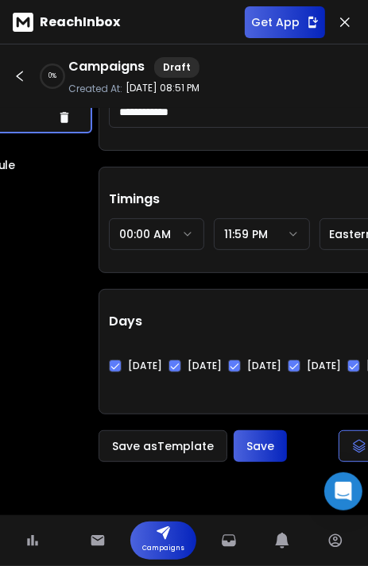  What do you see at coordinates (343, 491) in the screenshot?
I see `div: Open Intercom Messenger` at bounding box center [343, 491].